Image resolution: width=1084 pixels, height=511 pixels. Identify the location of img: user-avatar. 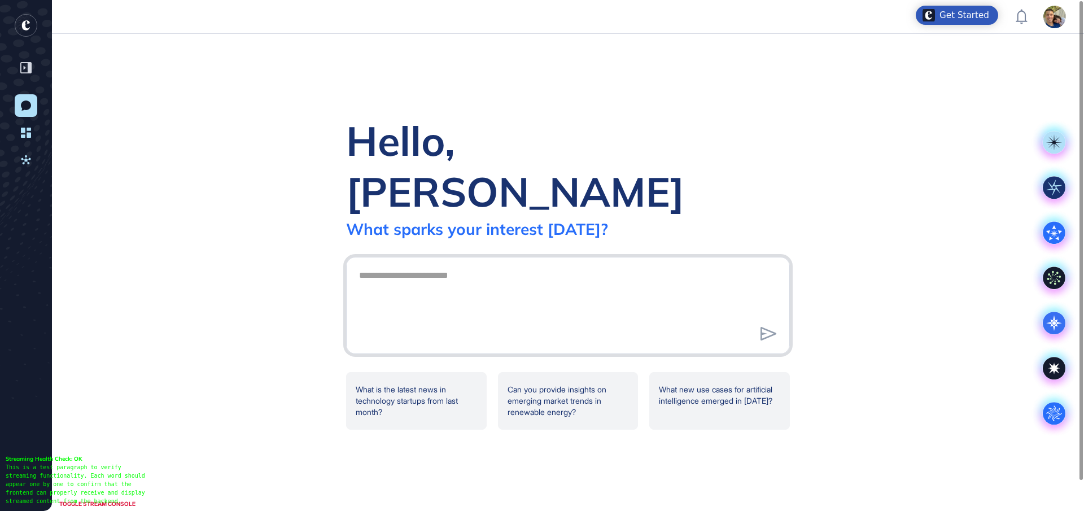
(1055, 17).